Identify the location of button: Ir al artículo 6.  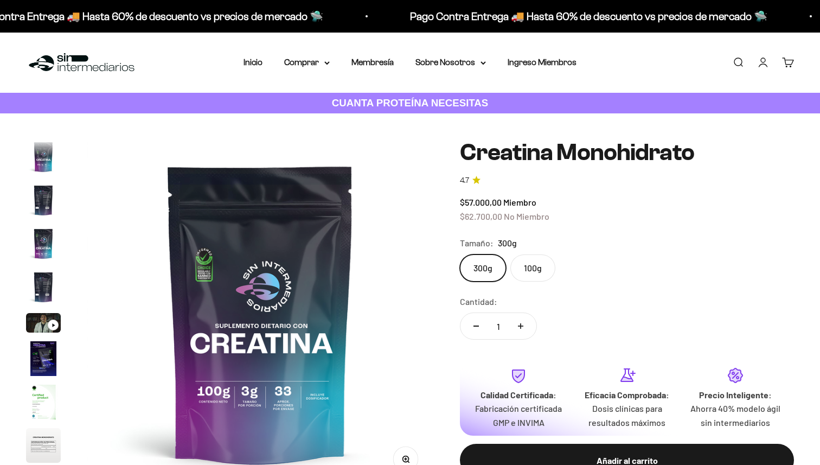
(43, 360).